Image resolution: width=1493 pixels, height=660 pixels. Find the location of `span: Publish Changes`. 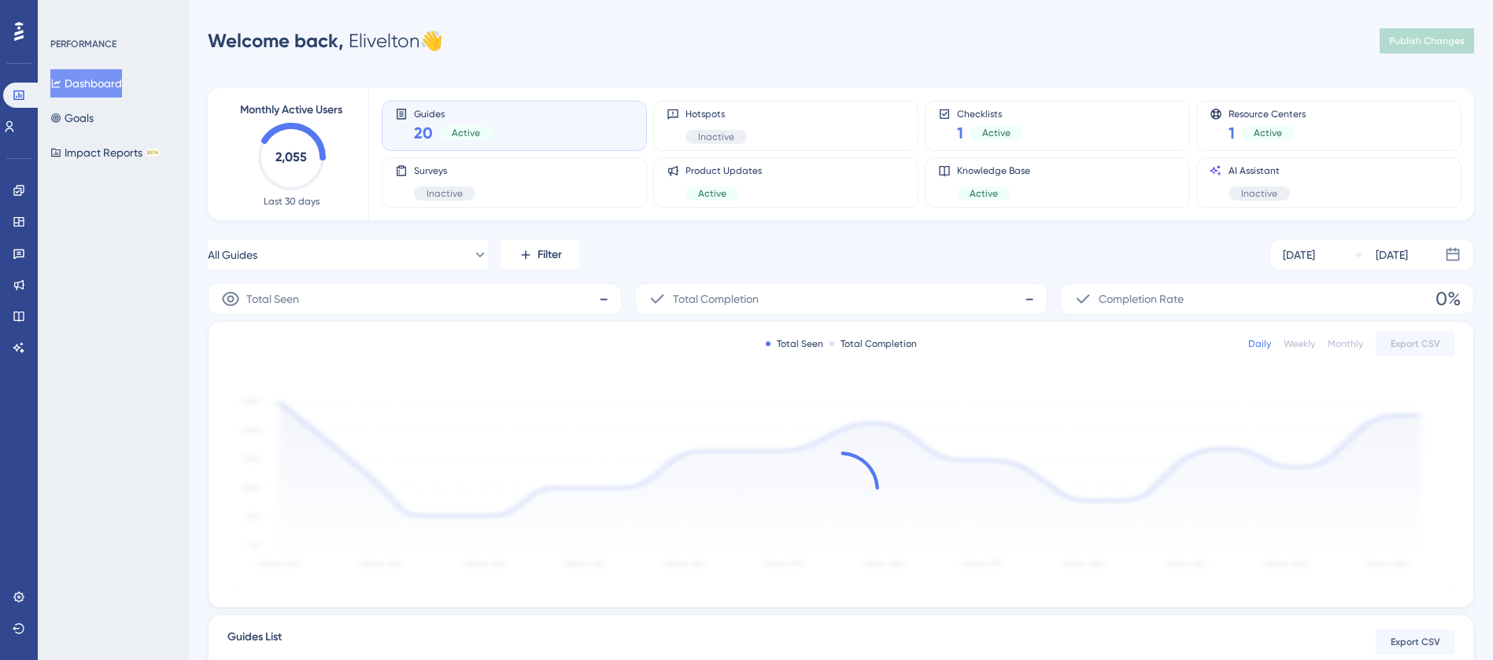

span: Publish Changes is located at coordinates (1427, 41).